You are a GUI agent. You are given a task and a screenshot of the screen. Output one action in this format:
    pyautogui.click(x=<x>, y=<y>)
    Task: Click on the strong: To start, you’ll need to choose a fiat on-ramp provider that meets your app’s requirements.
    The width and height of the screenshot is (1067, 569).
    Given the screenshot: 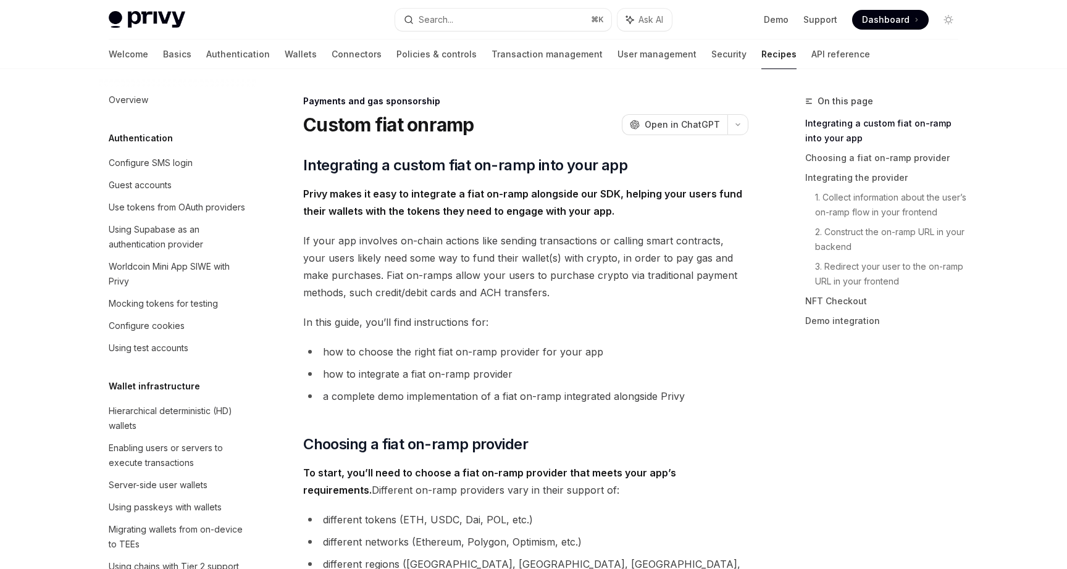 What is the action you would take?
    pyautogui.click(x=490, y=482)
    